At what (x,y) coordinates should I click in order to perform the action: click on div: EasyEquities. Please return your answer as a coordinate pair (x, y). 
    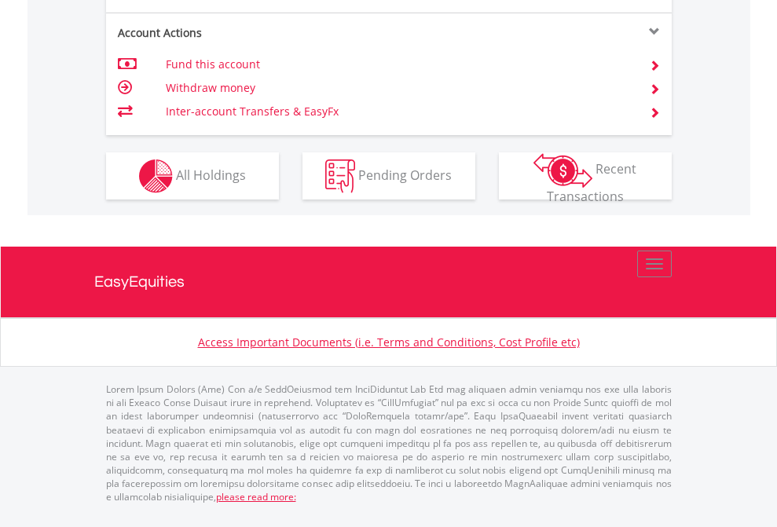
    Looking at the image, I should click on (389, 282).